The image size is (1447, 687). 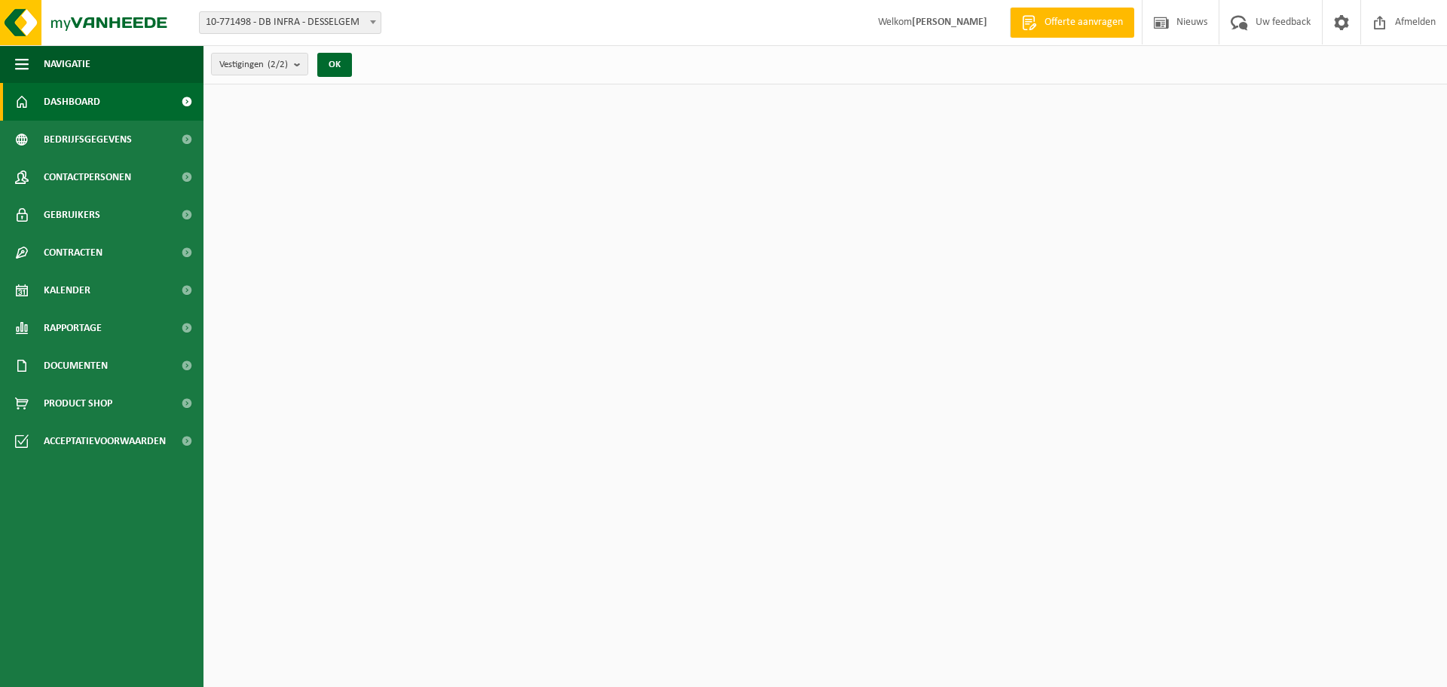 I want to click on span: Kalender, so click(x=67, y=290).